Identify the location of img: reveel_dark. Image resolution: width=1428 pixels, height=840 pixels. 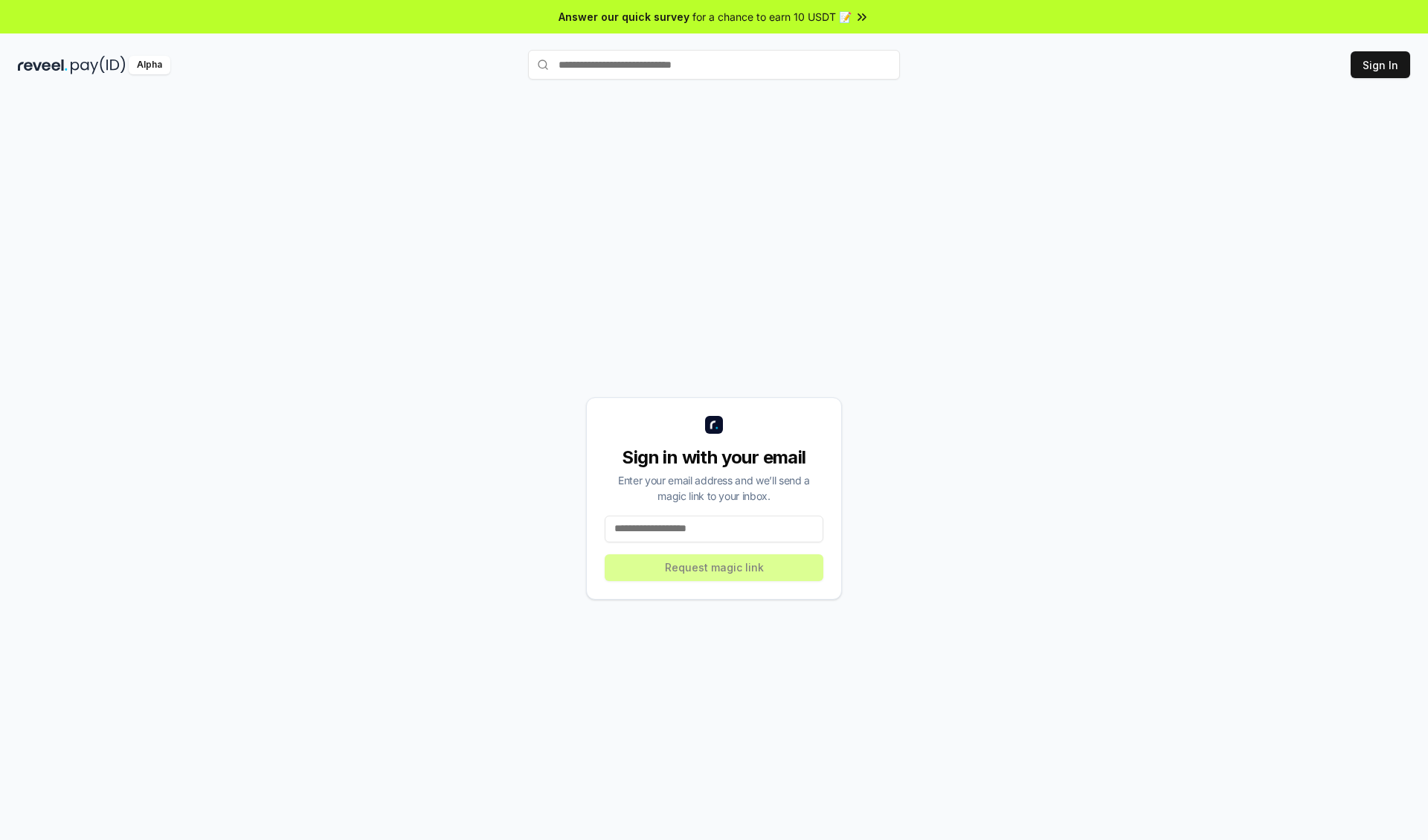
(43, 65).